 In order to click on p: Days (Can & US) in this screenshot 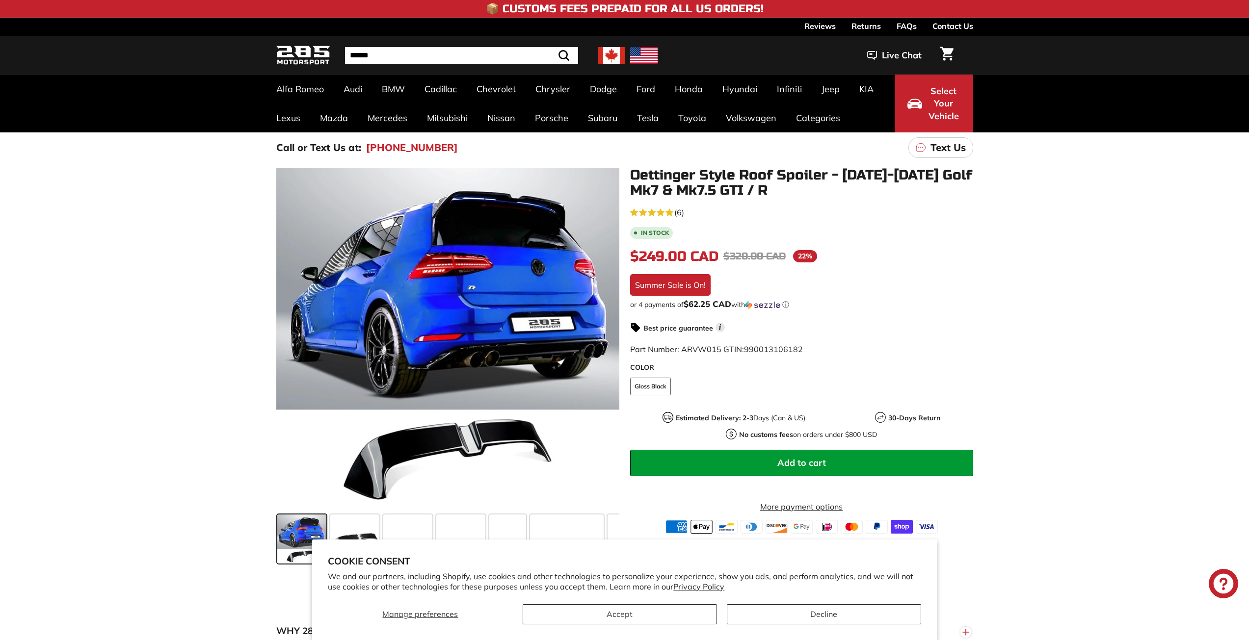, I will do `click(740, 418)`.